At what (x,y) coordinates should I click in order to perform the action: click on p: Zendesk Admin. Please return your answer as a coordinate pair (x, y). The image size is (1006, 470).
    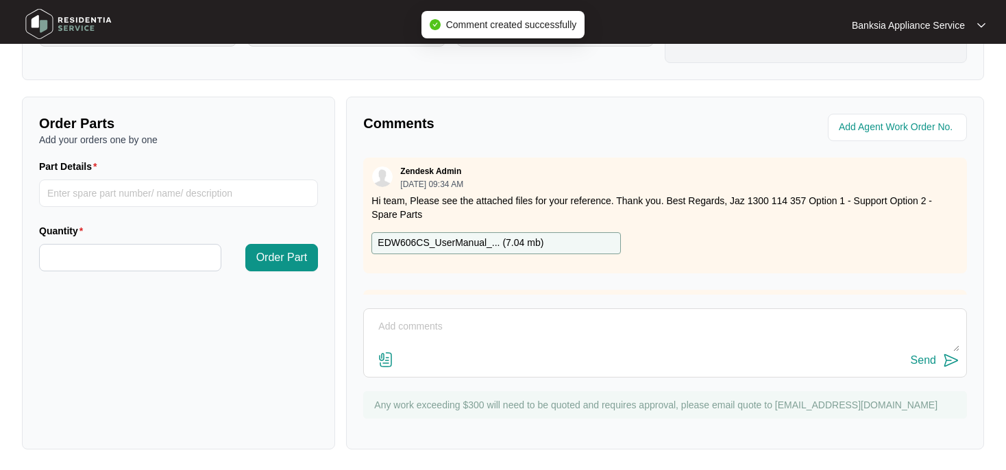
    Looking at the image, I should click on (431, 171).